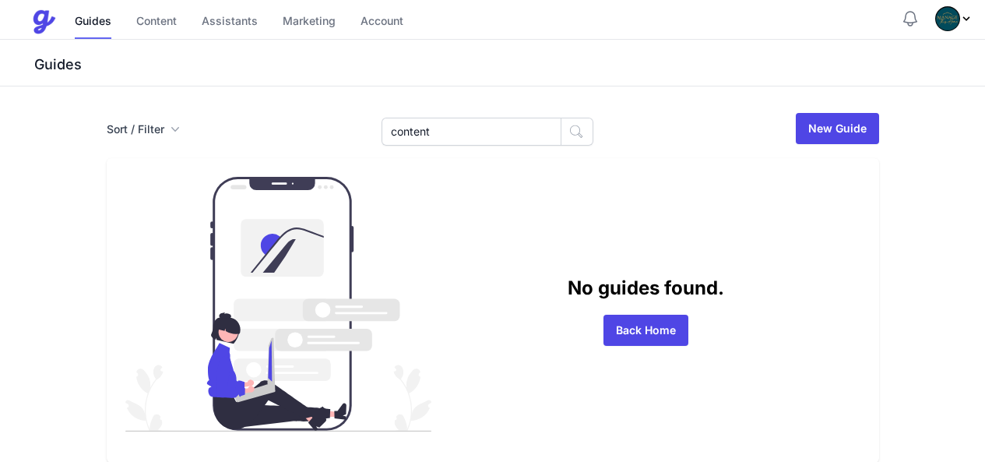 This screenshot has height=462, width=985. I want to click on p: No guides found., so click(645, 288).